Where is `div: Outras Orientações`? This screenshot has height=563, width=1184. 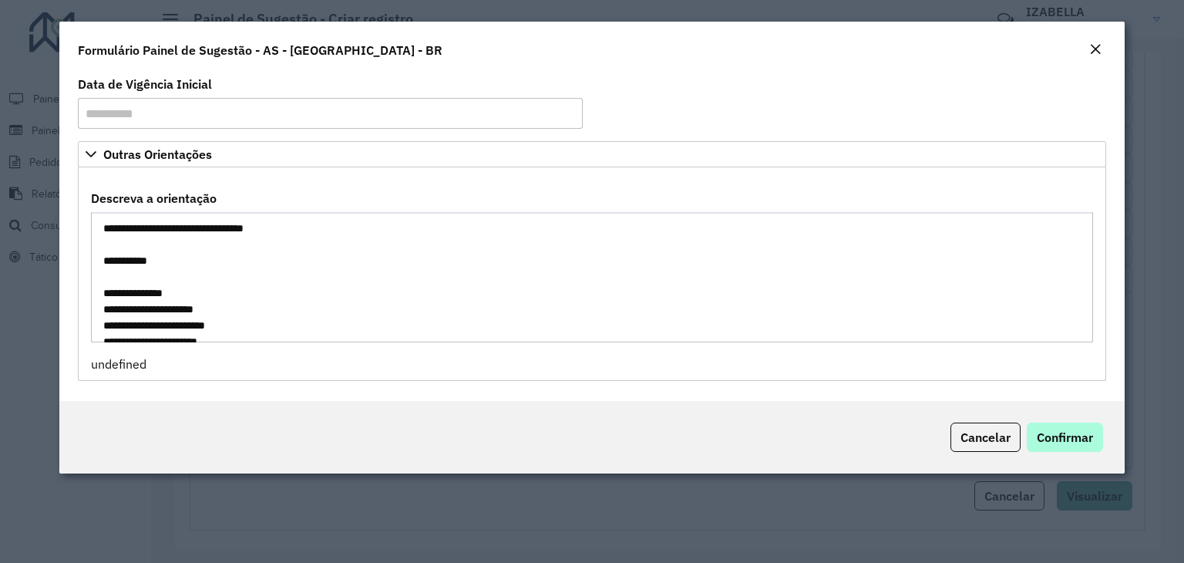
div: Outras Orientações is located at coordinates (592, 274).